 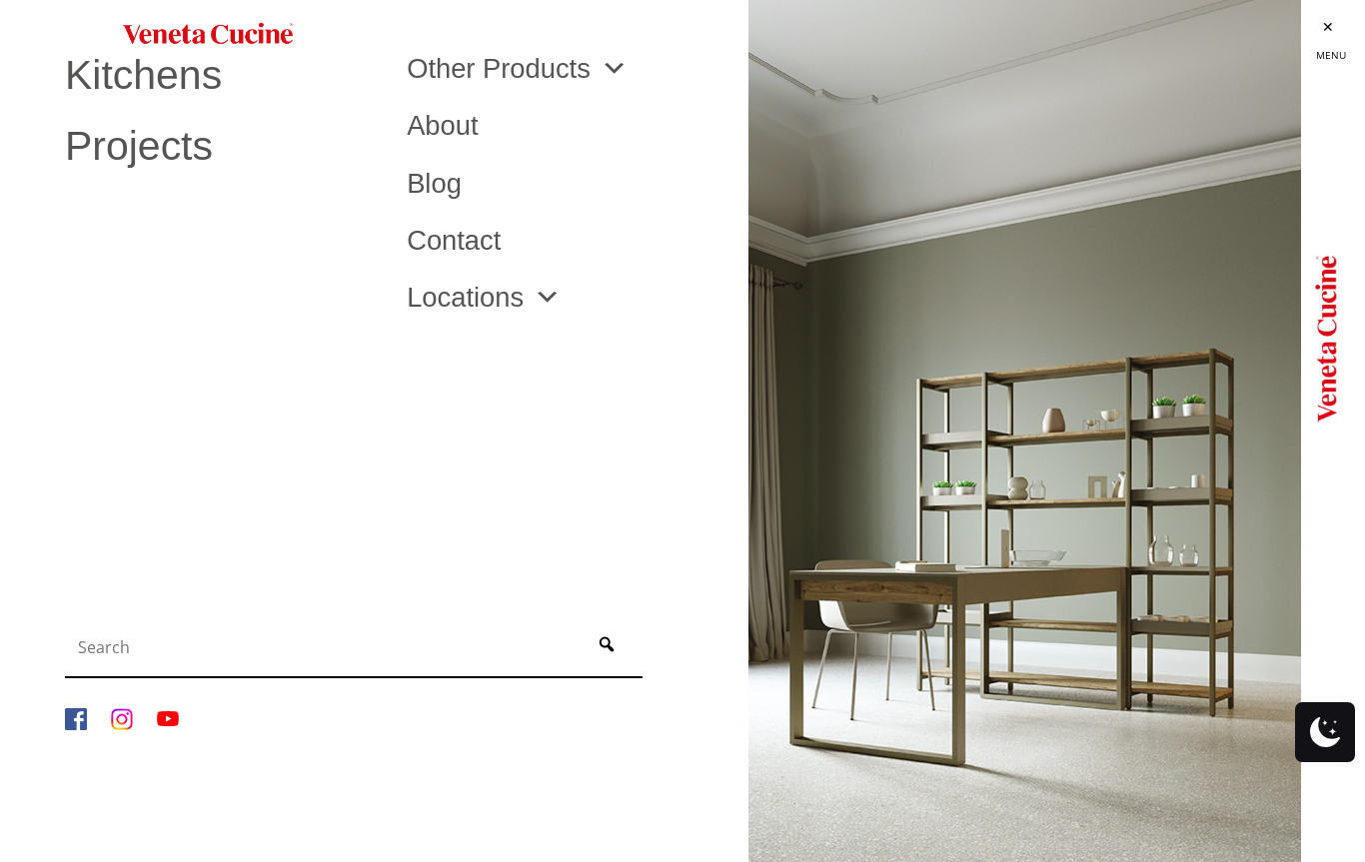 What do you see at coordinates (563, 240) in the screenshot?
I see `a: Contact` at bounding box center [563, 240].